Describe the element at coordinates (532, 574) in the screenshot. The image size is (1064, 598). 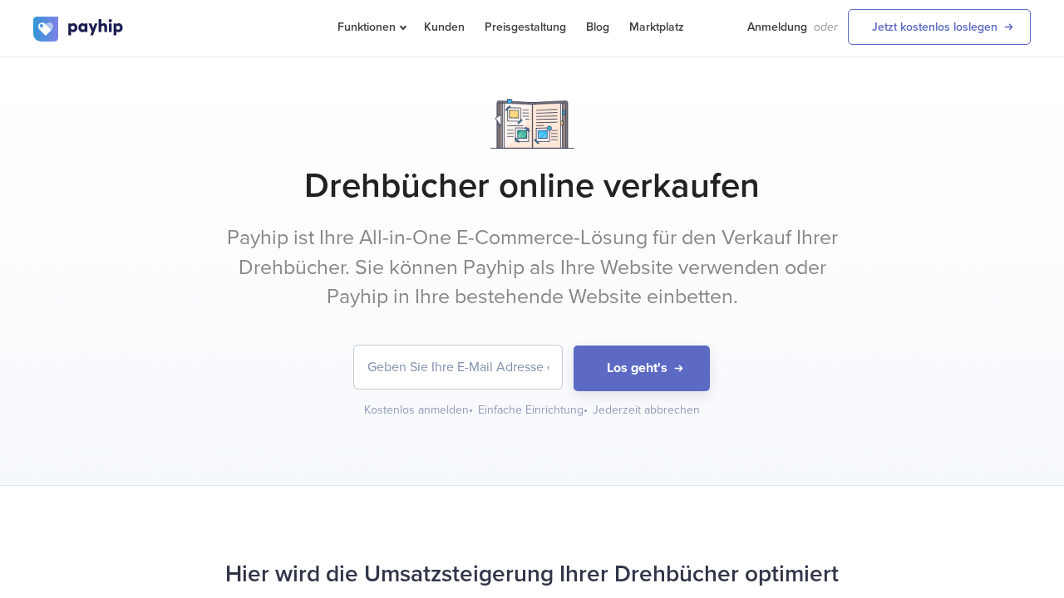
I see `h2: Hier wird die Umsatzsteigerung Ihrer Drehbücher optimiert` at that location.